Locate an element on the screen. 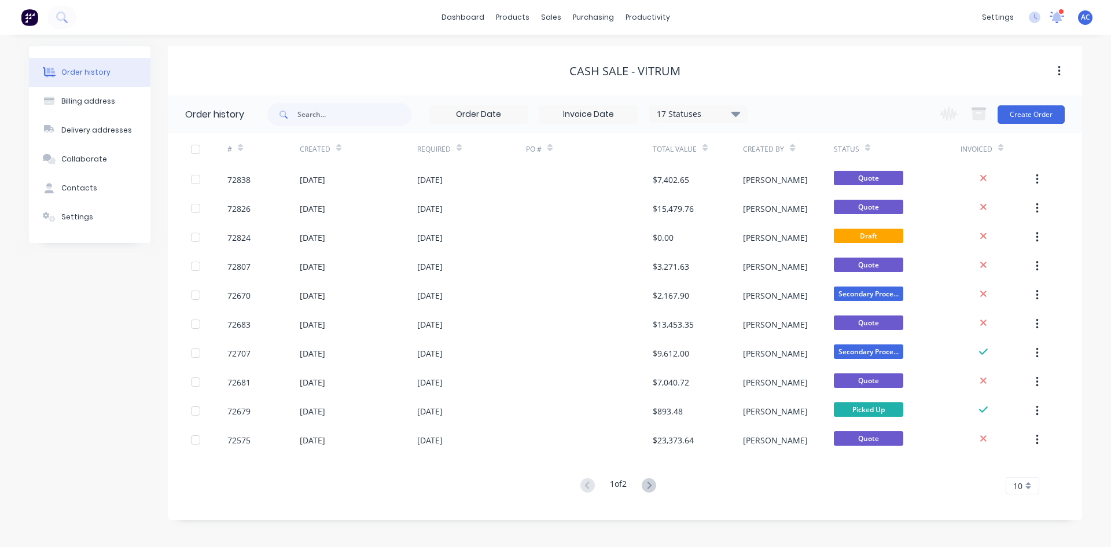  span: 10 is located at coordinates (1018, 486).